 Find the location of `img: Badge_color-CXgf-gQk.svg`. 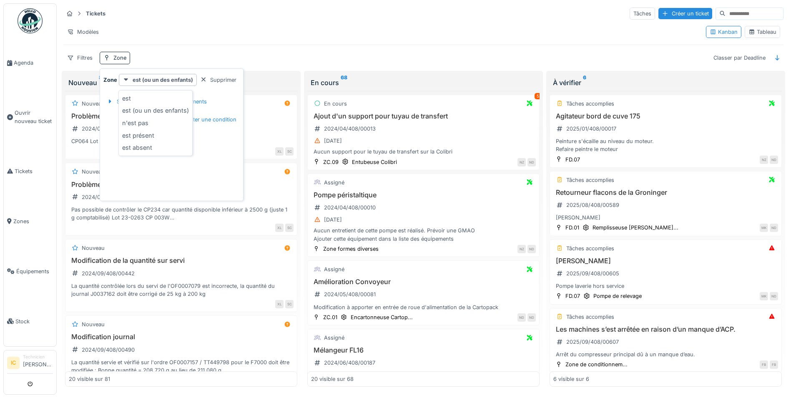

img: Badge_color-CXgf-gQk.svg is located at coordinates (30, 21).